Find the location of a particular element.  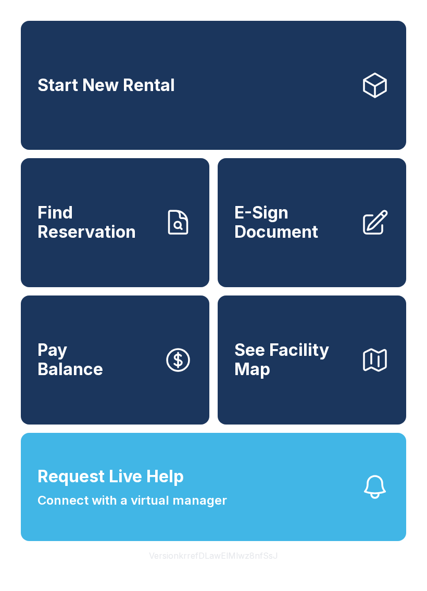

a: Find Reservation is located at coordinates (115, 223).